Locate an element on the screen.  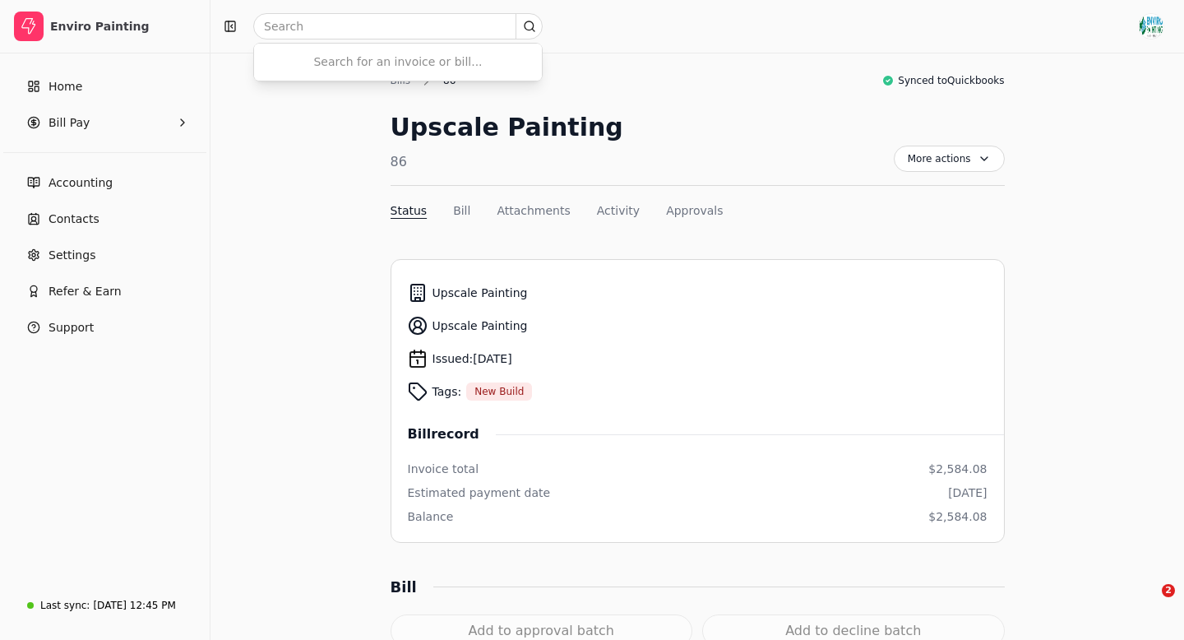
div: Upscale Painting is located at coordinates (507, 127).